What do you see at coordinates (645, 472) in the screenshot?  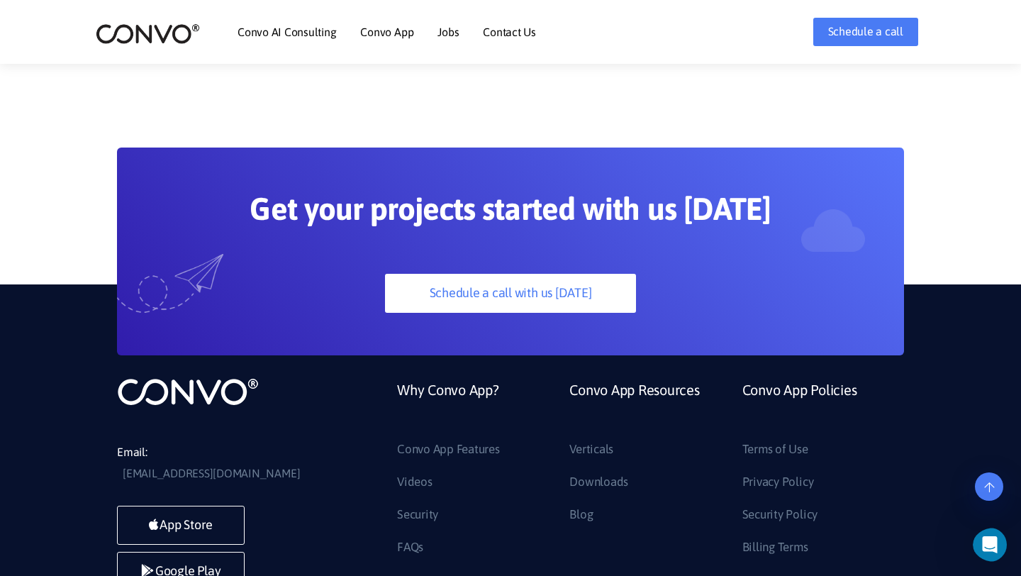 I see `div: Footer` at bounding box center [645, 472].